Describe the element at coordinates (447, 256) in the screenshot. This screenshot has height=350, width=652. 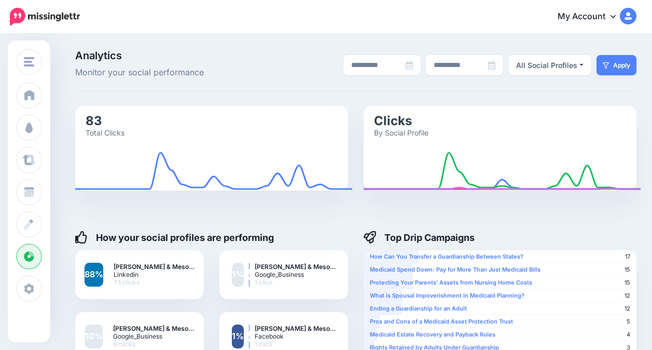
I see `b: How Can You Transfer a Guardianship Between States?` at that location.